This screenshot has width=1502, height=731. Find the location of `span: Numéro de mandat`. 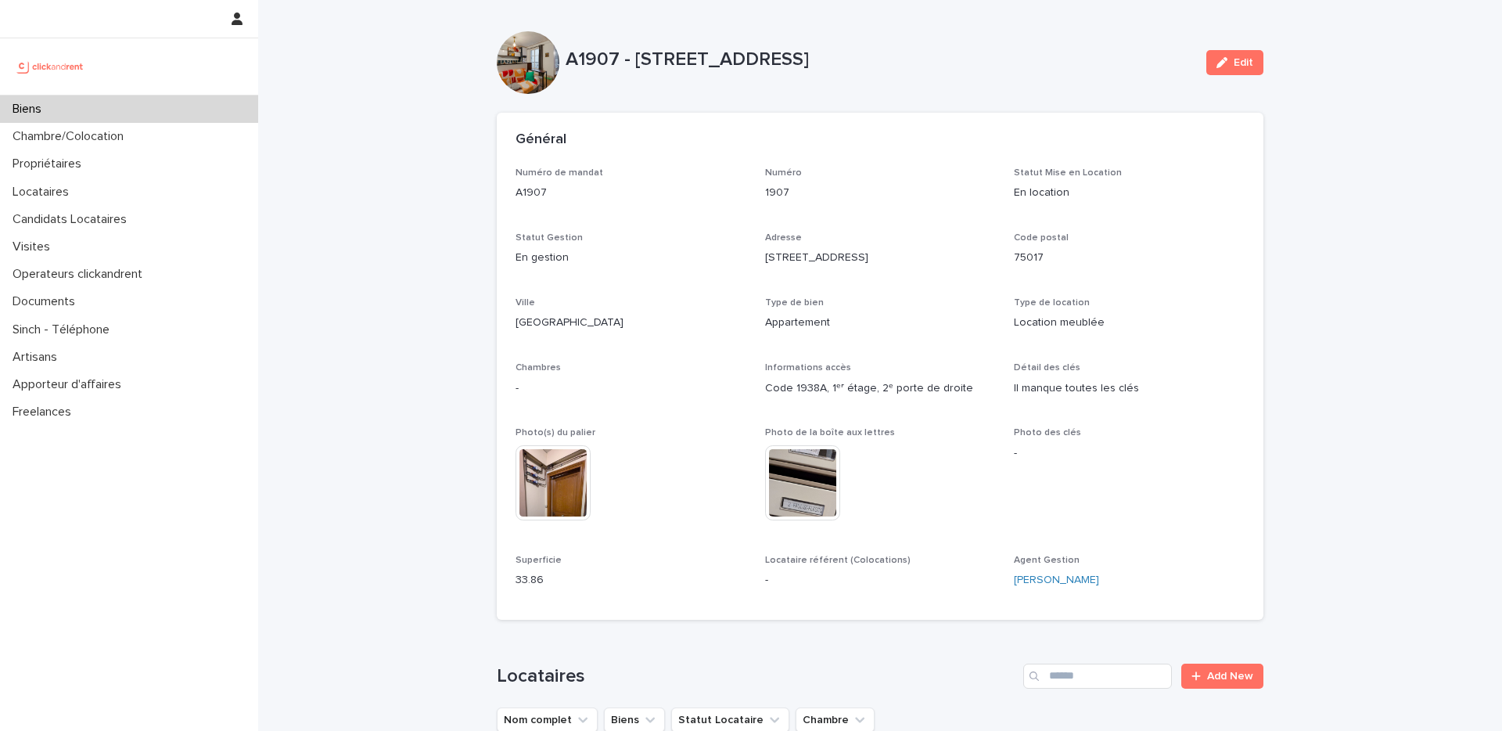

span: Numéro de mandat is located at coordinates (559, 173).